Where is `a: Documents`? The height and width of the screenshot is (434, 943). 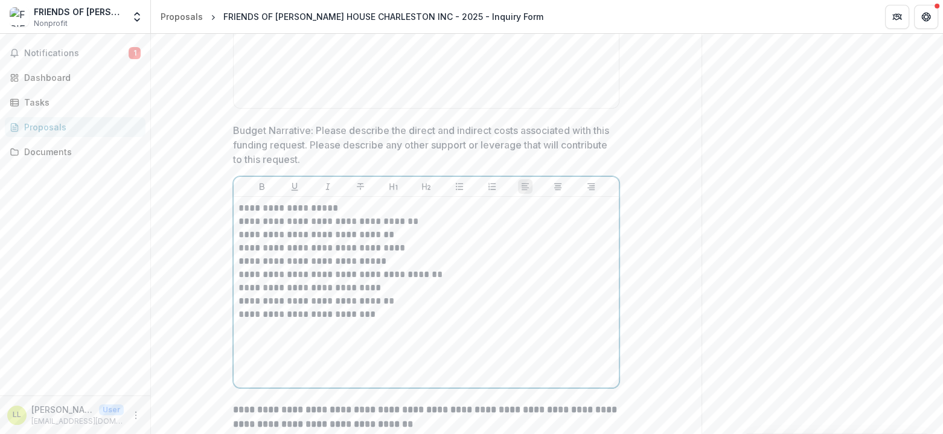
a: Documents is located at coordinates (75, 152).